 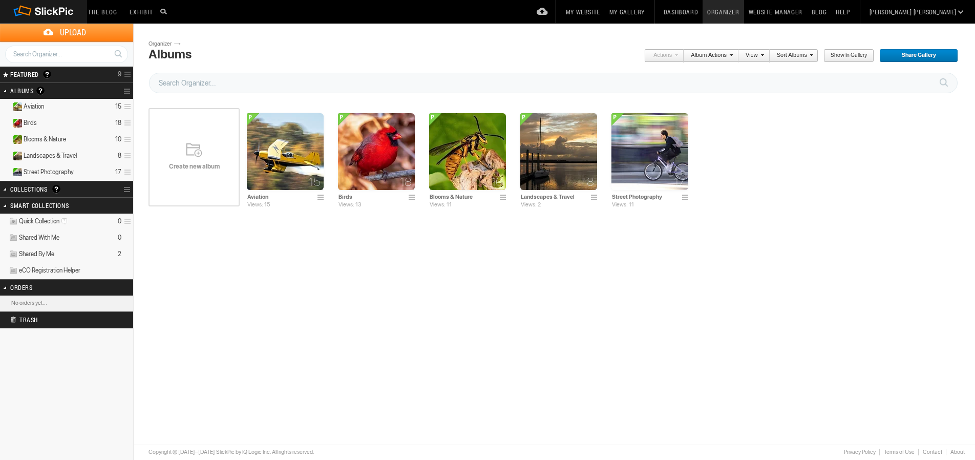 I want to click on a: Privacy Policy, so click(x=859, y=452).